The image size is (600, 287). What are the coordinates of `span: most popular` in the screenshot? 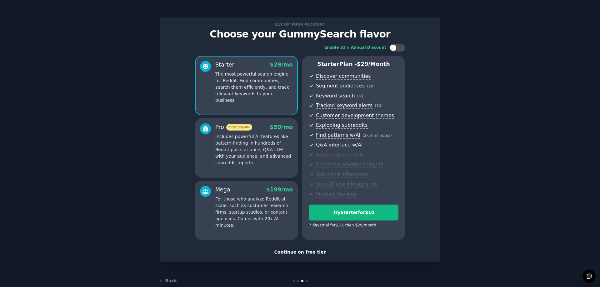 It's located at (239, 127).